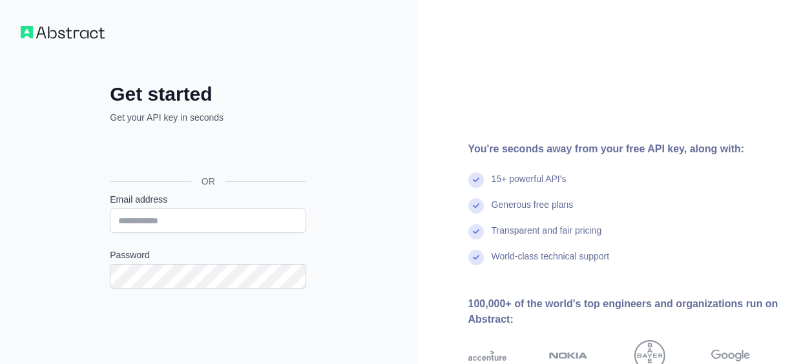  Describe the element at coordinates (208, 94) in the screenshot. I see `h2: Get started` at that location.